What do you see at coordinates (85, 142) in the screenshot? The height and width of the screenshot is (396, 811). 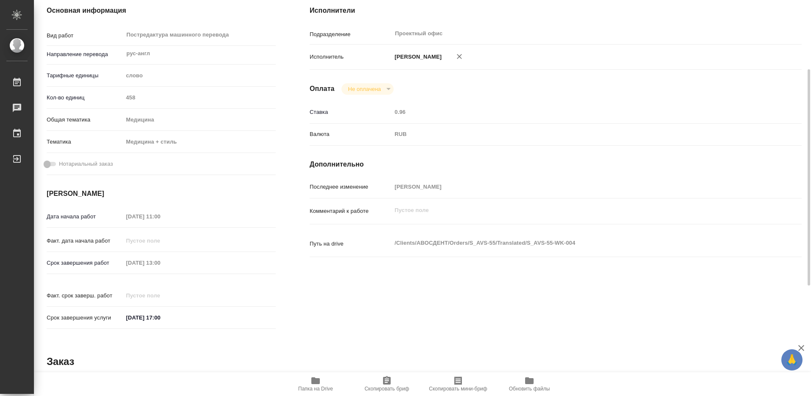 I see `p: Тематика` at bounding box center [85, 142].